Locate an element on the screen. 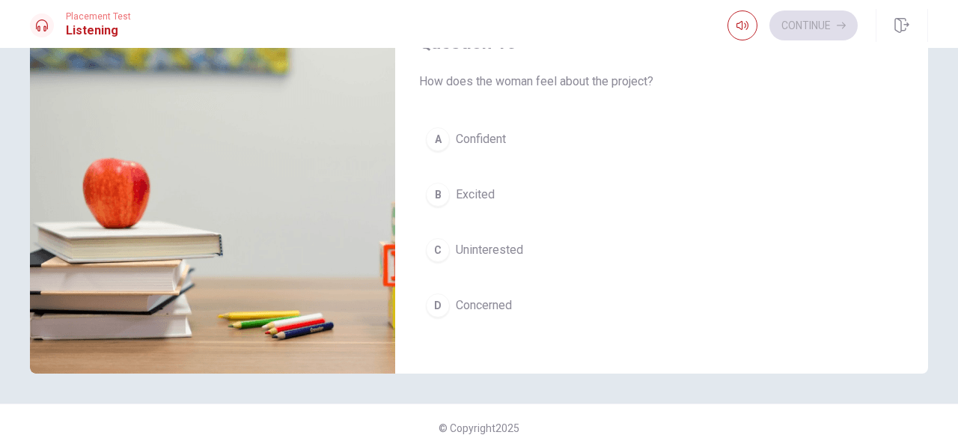 The image size is (958, 438). span: Excited is located at coordinates (475, 195).